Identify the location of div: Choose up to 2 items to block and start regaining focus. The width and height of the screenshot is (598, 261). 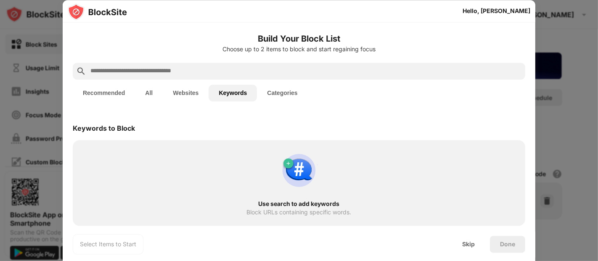
(299, 49).